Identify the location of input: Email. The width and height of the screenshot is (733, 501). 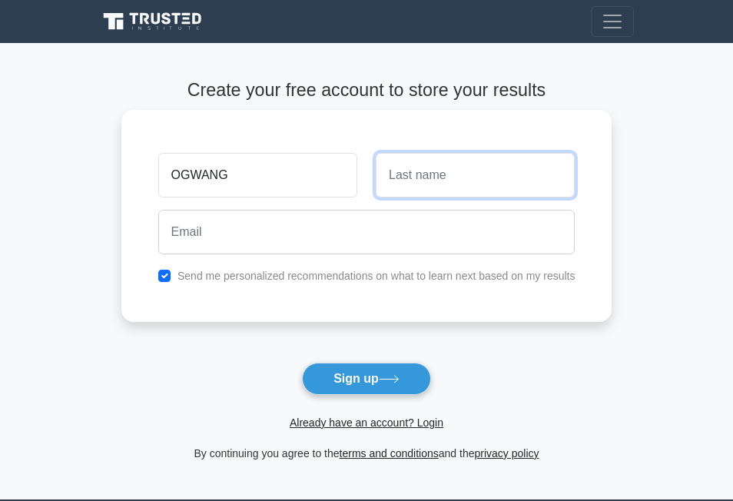
(366, 232).